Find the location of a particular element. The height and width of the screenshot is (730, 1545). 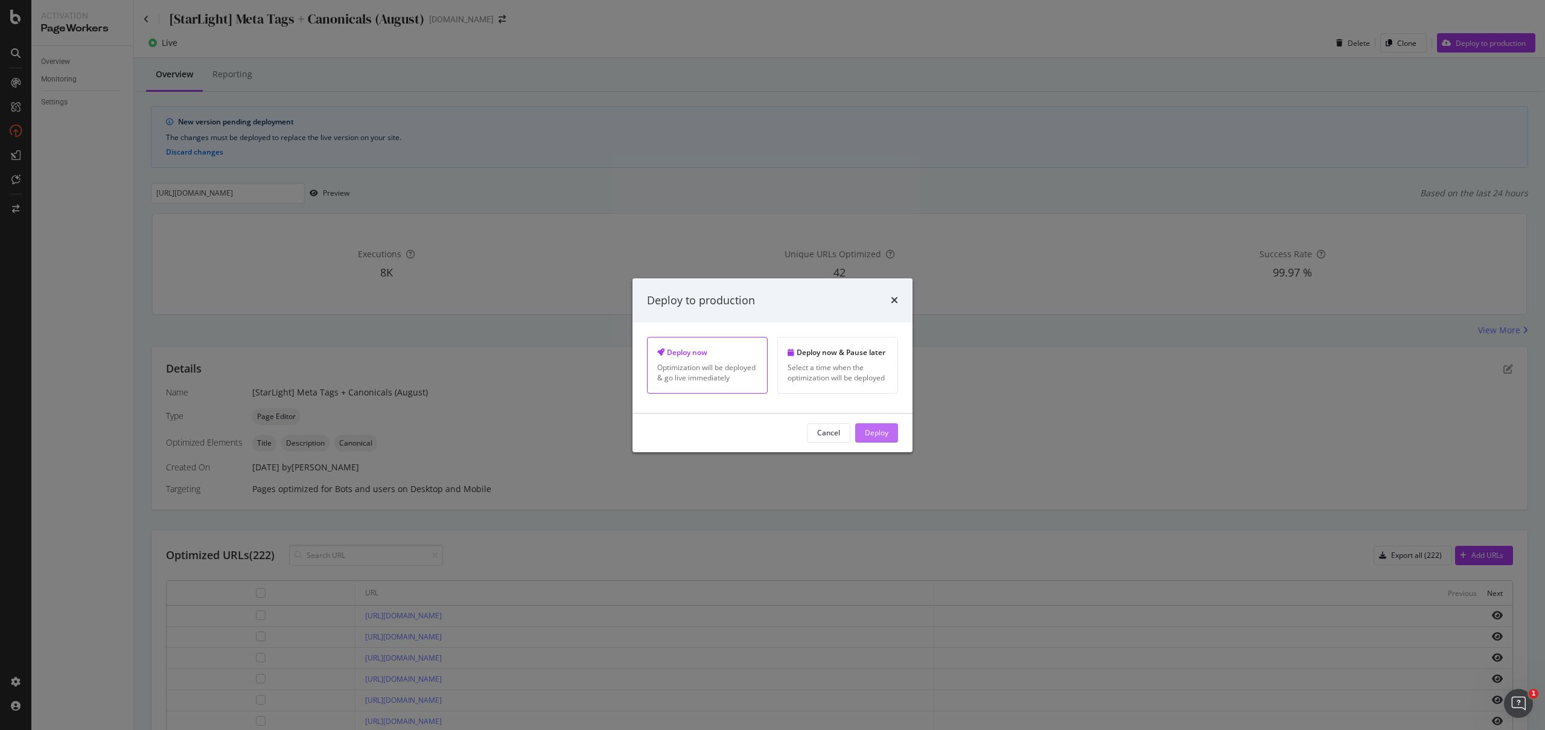

button: Cancel is located at coordinates (828, 433).